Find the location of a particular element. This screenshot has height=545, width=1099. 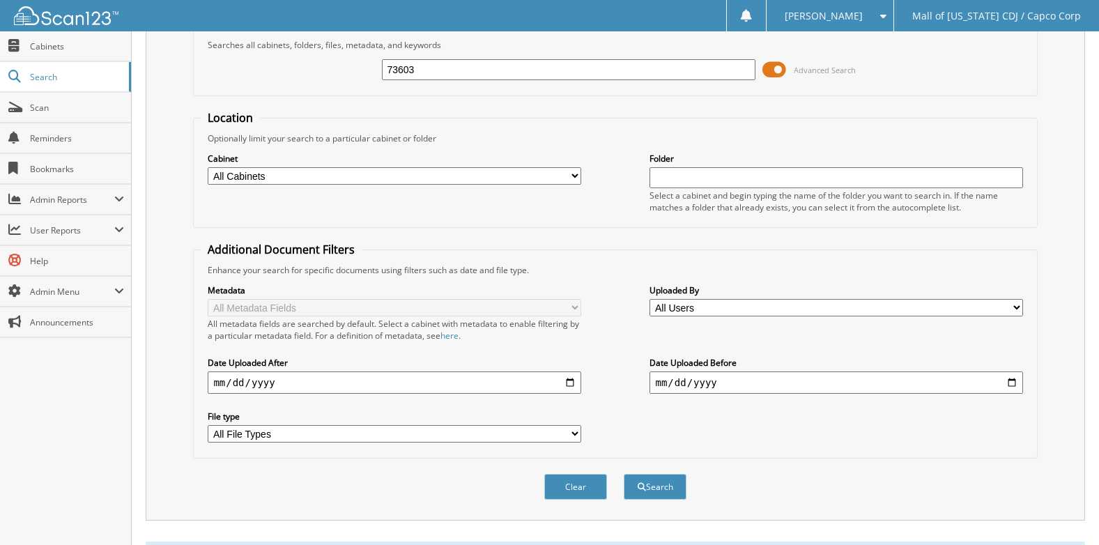

div: Chat Widget is located at coordinates (1064, 512).